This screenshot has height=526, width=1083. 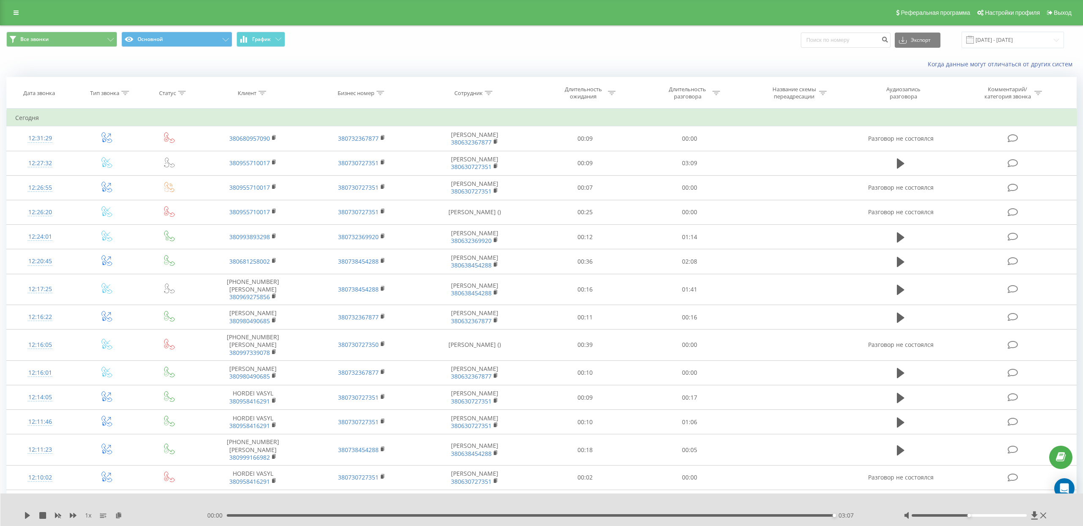 What do you see at coordinates (104, 93) in the screenshot?
I see `div: Тип звонка` at bounding box center [104, 93].